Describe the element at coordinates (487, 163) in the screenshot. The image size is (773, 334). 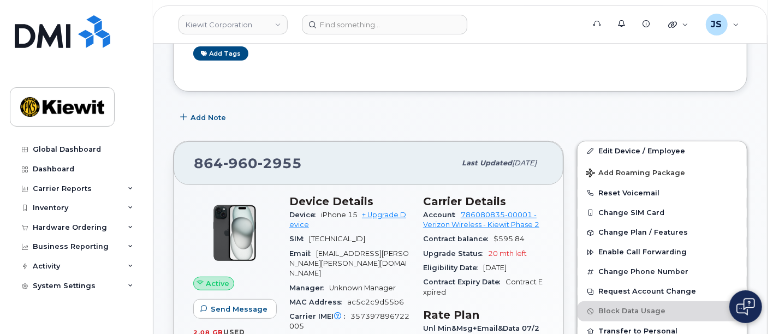
I see `span: Last updated` at that location.